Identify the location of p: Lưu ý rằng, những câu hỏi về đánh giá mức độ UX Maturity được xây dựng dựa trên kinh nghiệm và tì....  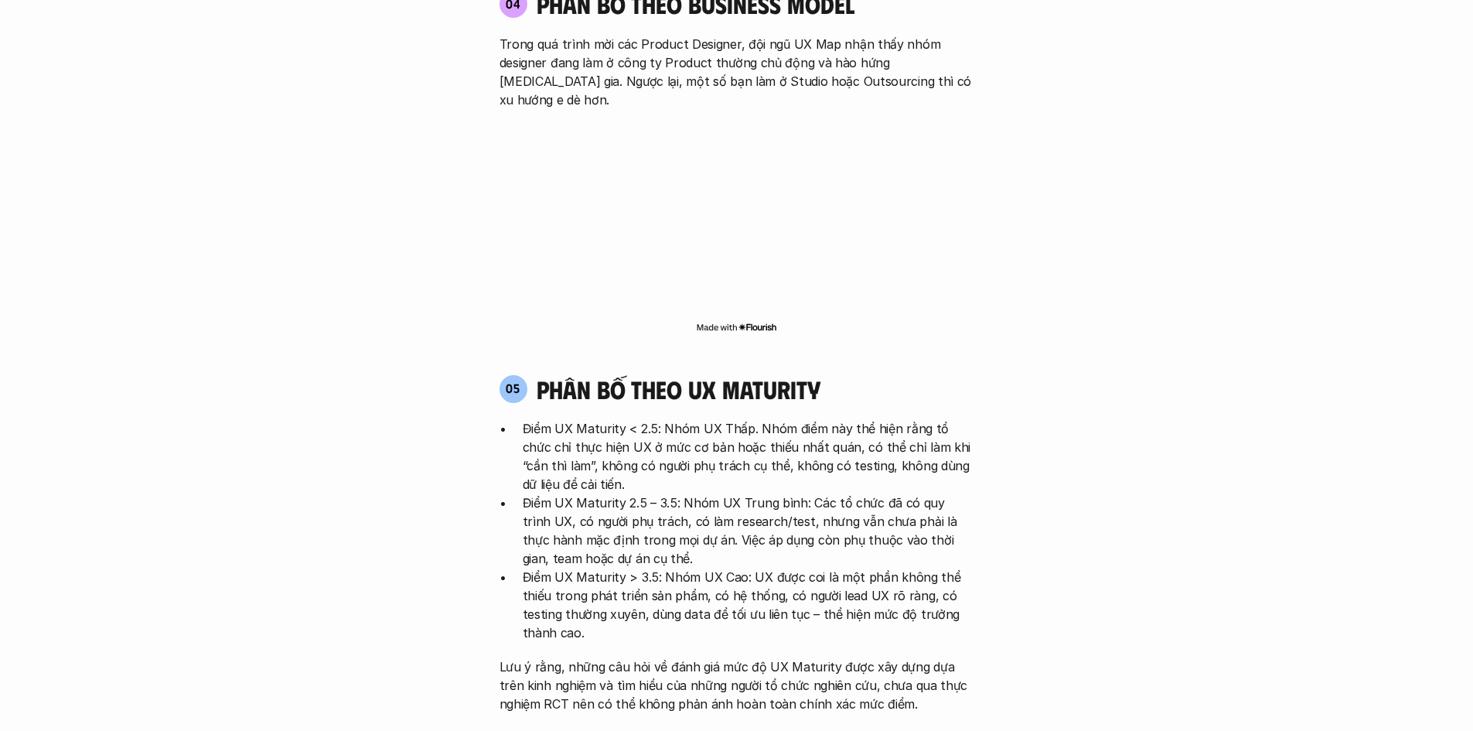
(737, 685).